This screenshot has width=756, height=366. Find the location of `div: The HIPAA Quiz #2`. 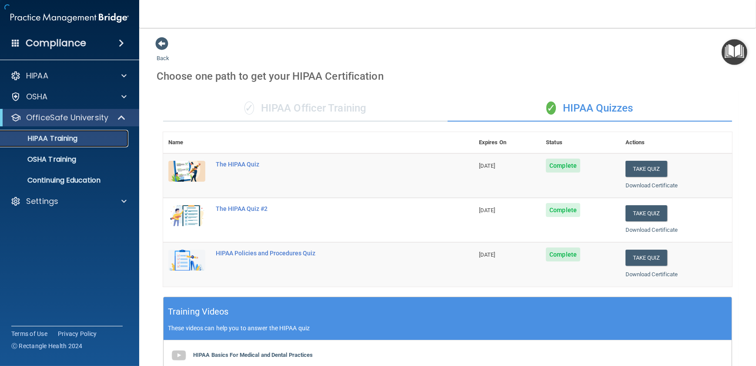

div: The HIPAA Quiz #2 is located at coordinates (323, 208).